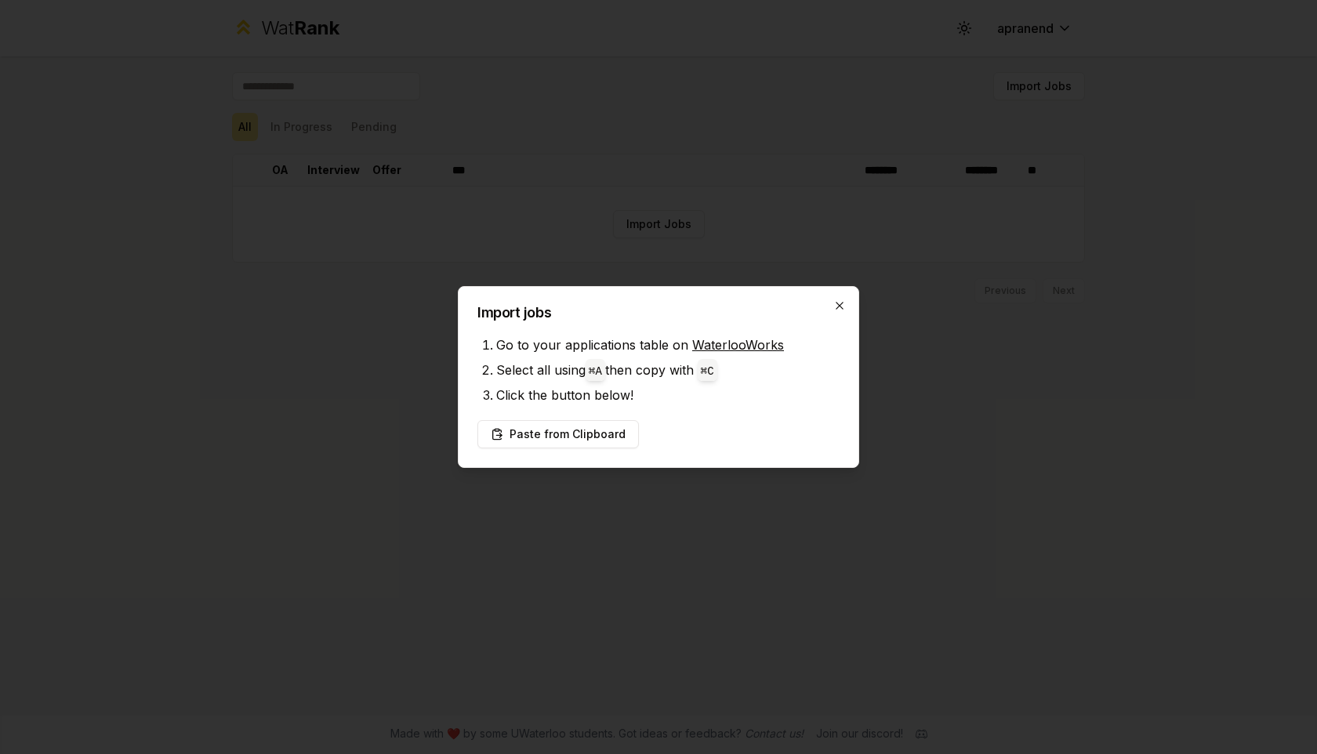 Image resolution: width=1317 pixels, height=754 pixels. Describe the element at coordinates (659, 313) in the screenshot. I see `h2: Import jobs` at that location.